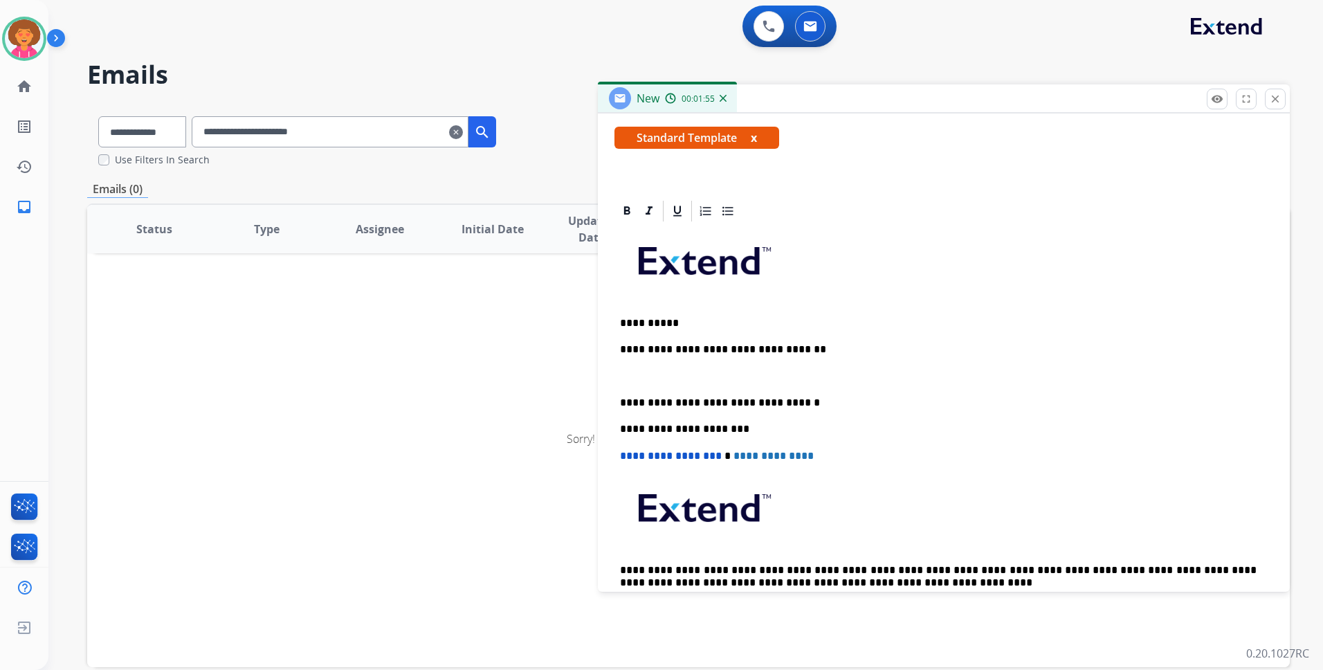  Describe the element at coordinates (706, 211) in the screenshot. I see `div: Ordered List` at that location.